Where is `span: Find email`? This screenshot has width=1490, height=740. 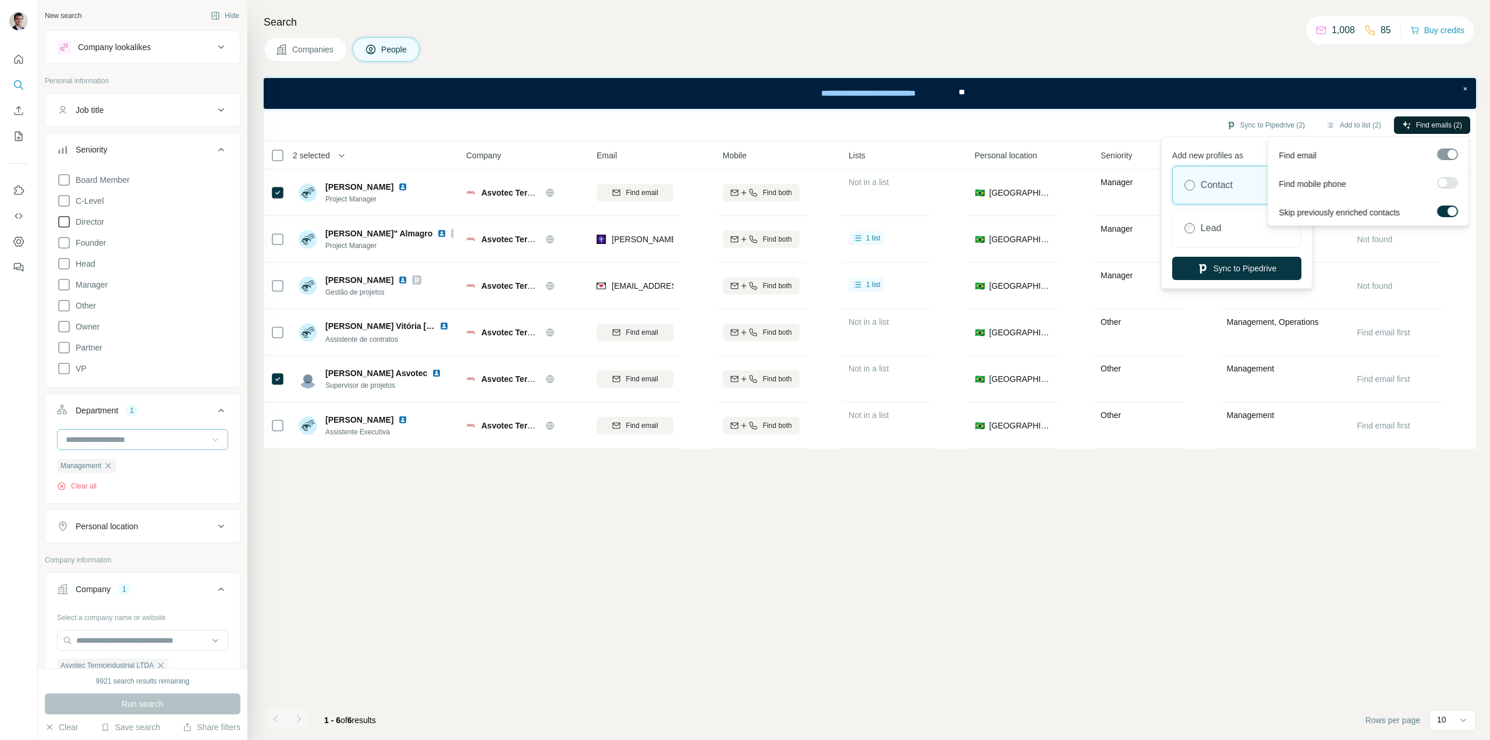
span: Find email is located at coordinates (641, 426).